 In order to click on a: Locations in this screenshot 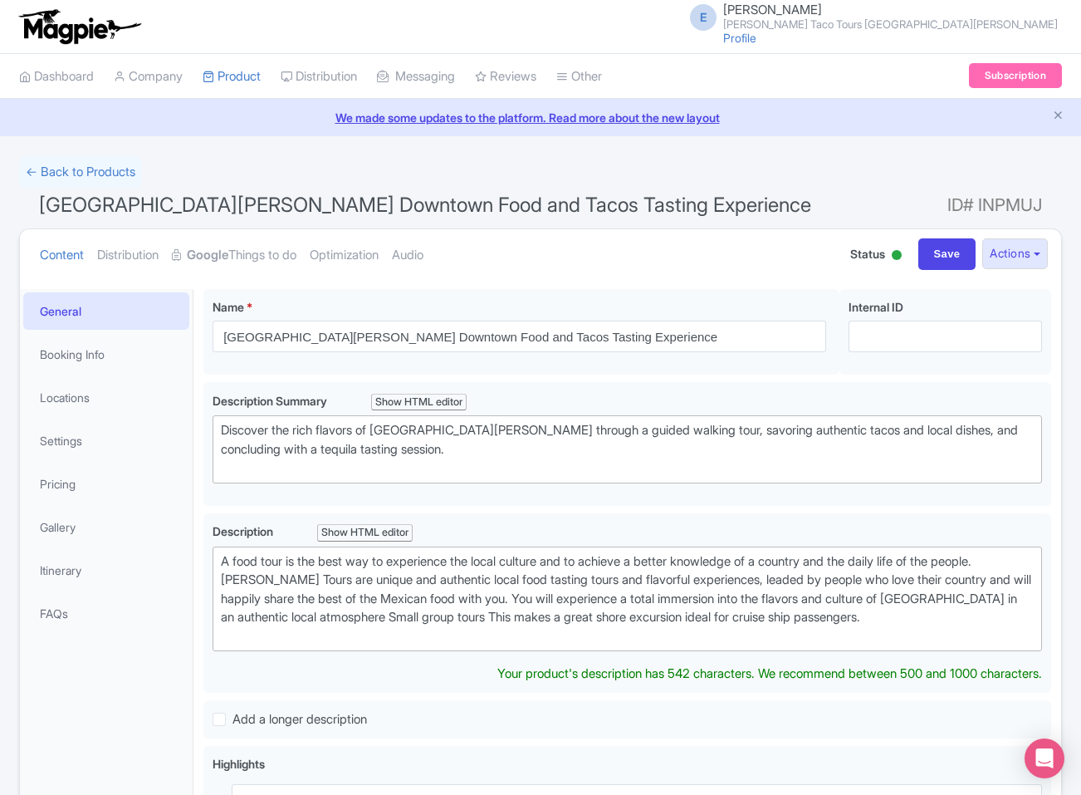, I will do `click(106, 397)`.